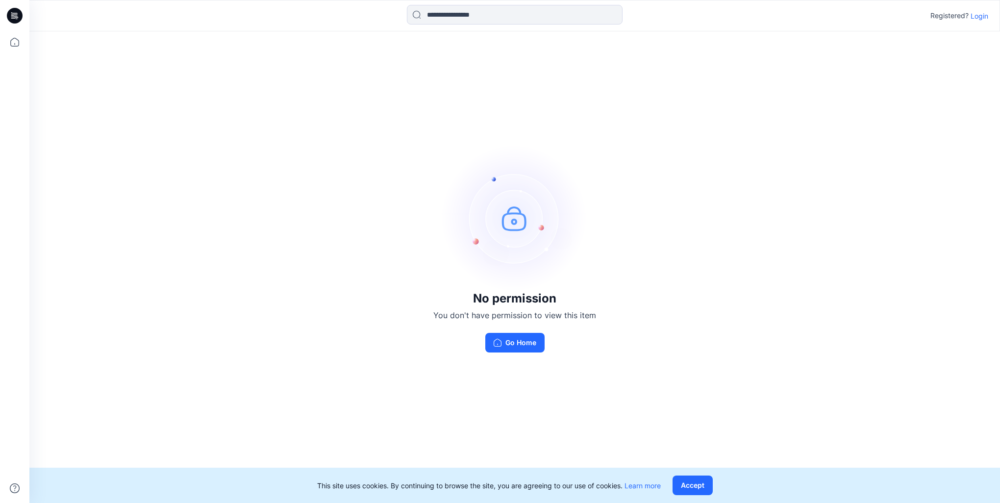  Describe the element at coordinates (489, 485) in the screenshot. I see `p: This site uses cookies. By continuing to browse the site, you are agreeing to our use of cookies.` at that location.